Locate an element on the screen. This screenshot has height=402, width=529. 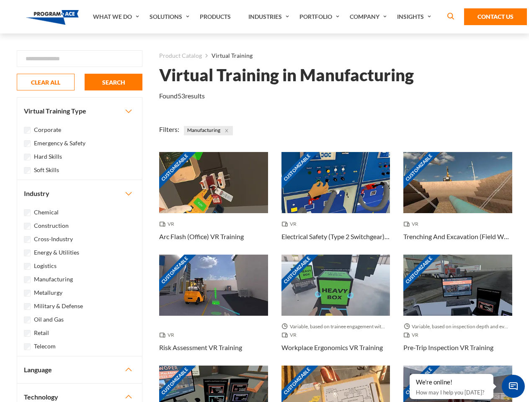
h3: Workplace Ergonomics VR Training is located at coordinates (332, 348).